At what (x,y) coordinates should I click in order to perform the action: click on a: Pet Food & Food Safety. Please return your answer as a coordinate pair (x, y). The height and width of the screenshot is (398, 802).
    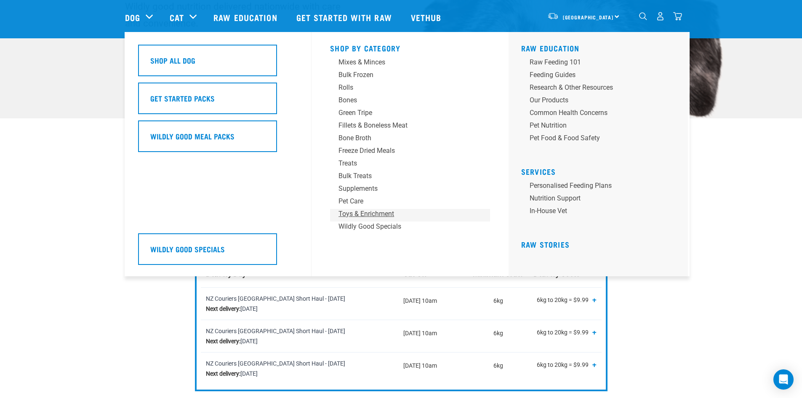
    Looking at the image, I should click on (601, 139).